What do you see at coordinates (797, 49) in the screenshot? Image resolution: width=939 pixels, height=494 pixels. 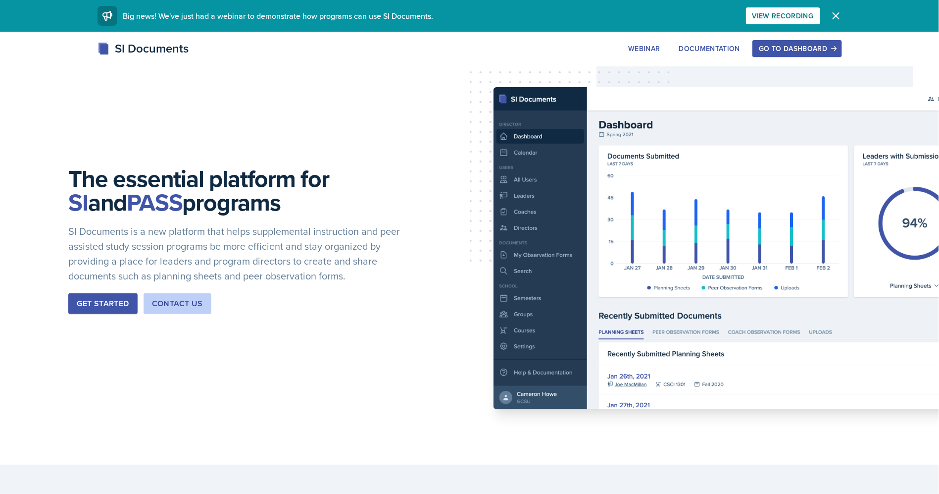 I see `button: Go to Dashboard` at bounding box center [797, 49].